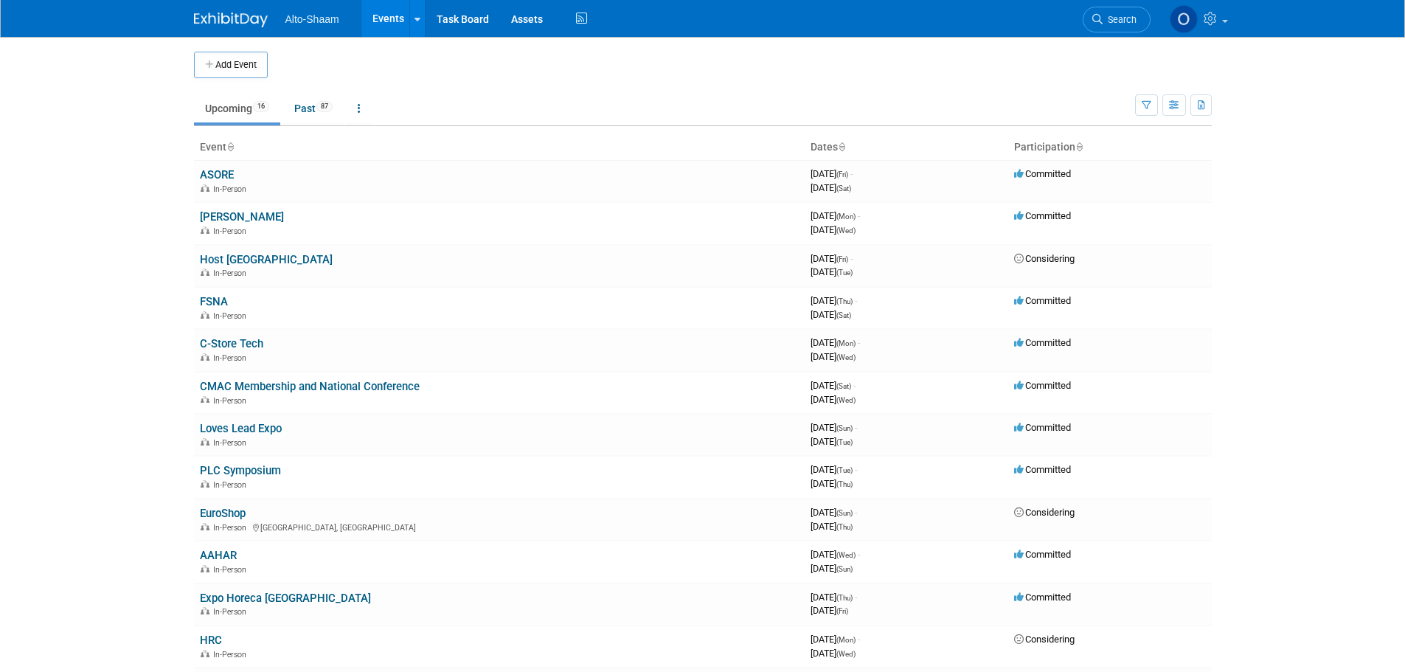  Describe the element at coordinates (240, 429) in the screenshot. I see `a: Loves Lead Expo` at that location.